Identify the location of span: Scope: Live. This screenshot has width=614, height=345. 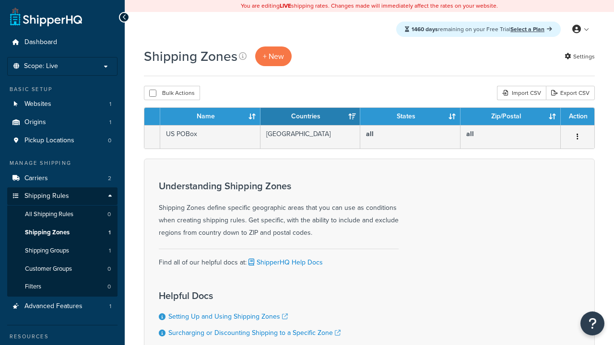
(41, 66).